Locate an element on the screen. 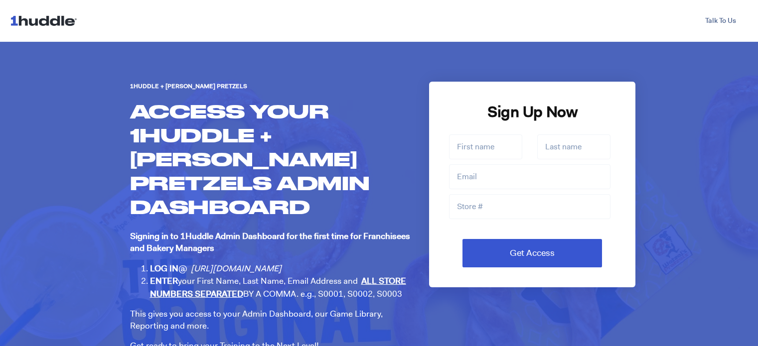  div: Navigation Menu is located at coordinates (420, 21).